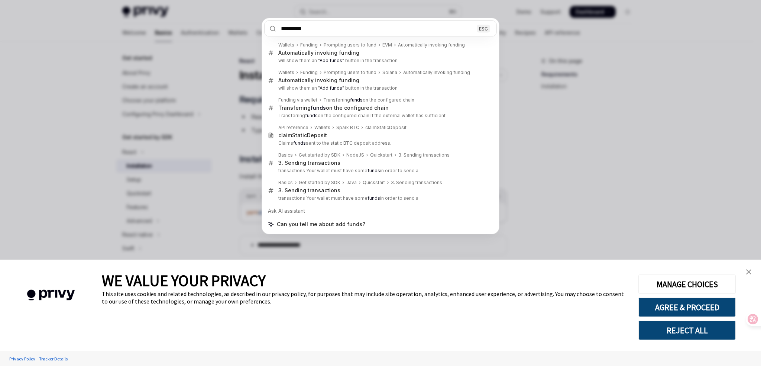 This screenshot has width=761, height=366. What do you see at coordinates (381, 211) in the screenshot?
I see `div: Ask AI assistant` at bounding box center [381, 211].